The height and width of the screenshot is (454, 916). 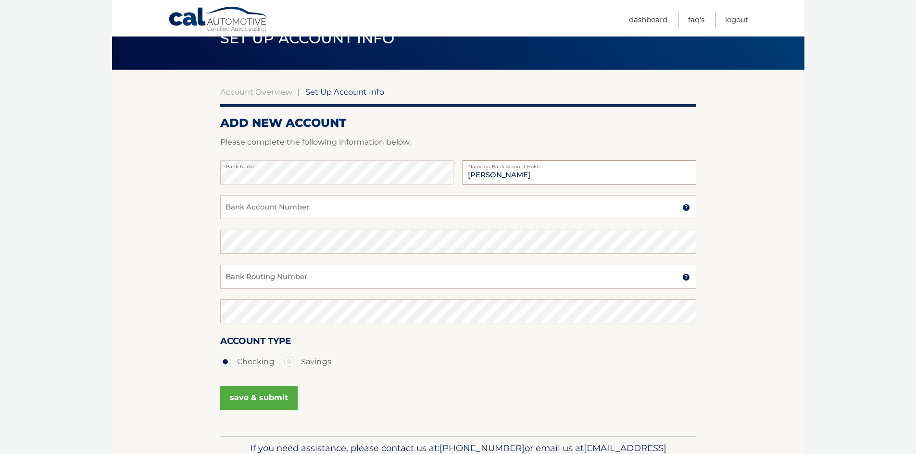 What do you see at coordinates (255, 343) in the screenshot?
I see `label: Account Type` at bounding box center [255, 343].